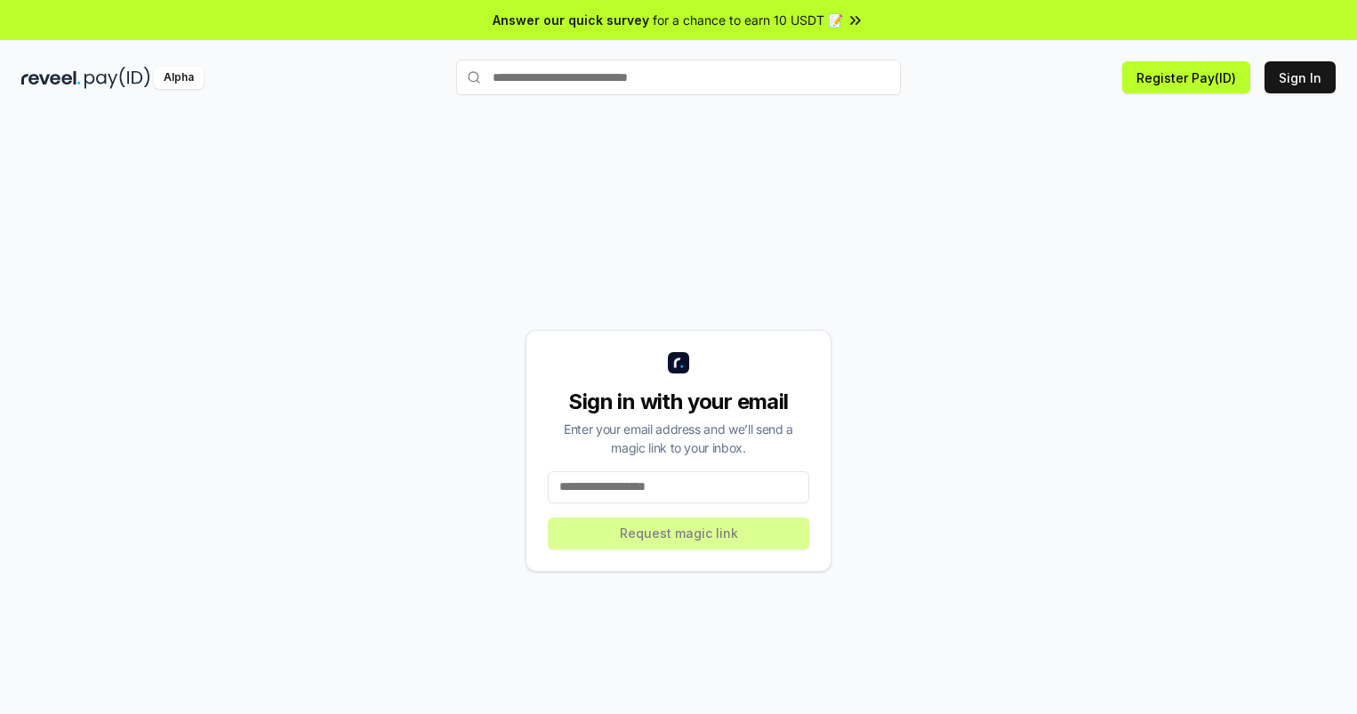 Image resolution: width=1357 pixels, height=714 pixels. Describe the element at coordinates (51, 77) in the screenshot. I see `img: reveel_dark` at that location.